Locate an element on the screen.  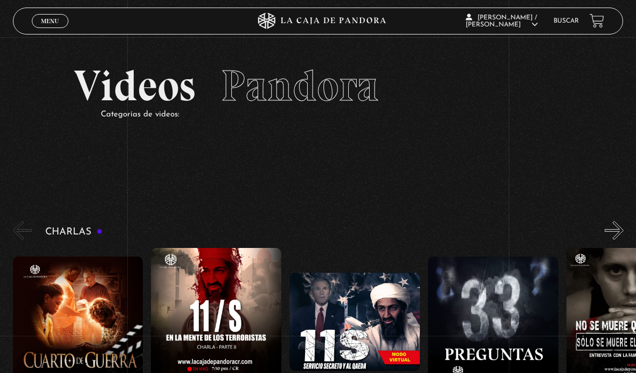
span: Pandora is located at coordinates (300, 86).